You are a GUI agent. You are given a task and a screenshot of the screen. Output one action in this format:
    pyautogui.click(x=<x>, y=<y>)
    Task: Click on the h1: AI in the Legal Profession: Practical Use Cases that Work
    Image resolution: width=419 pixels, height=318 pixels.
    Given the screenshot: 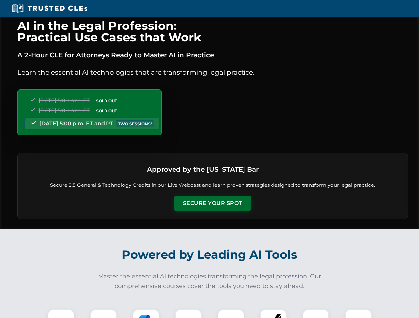 What is the action you would take?
    pyautogui.click(x=212, y=31)
    